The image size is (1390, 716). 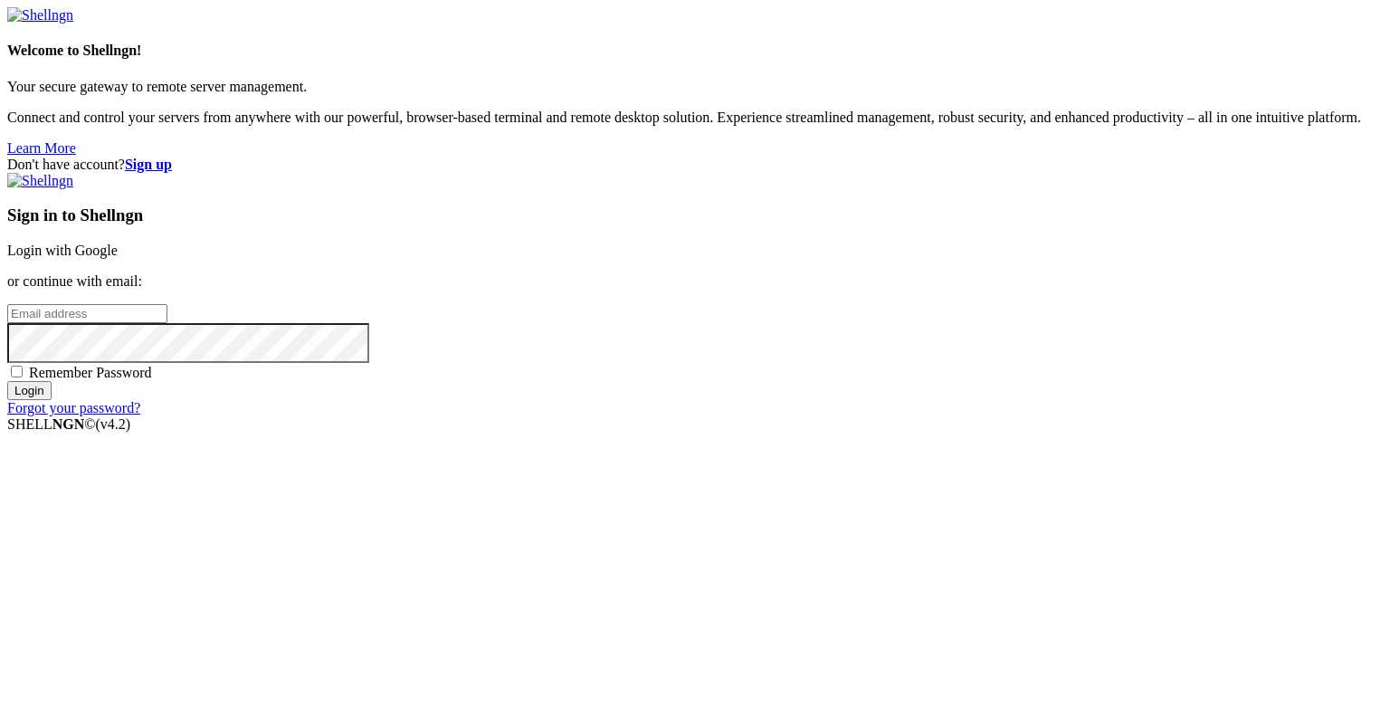 I want to click on span: SHELL ©, so click(x=69, y=423).